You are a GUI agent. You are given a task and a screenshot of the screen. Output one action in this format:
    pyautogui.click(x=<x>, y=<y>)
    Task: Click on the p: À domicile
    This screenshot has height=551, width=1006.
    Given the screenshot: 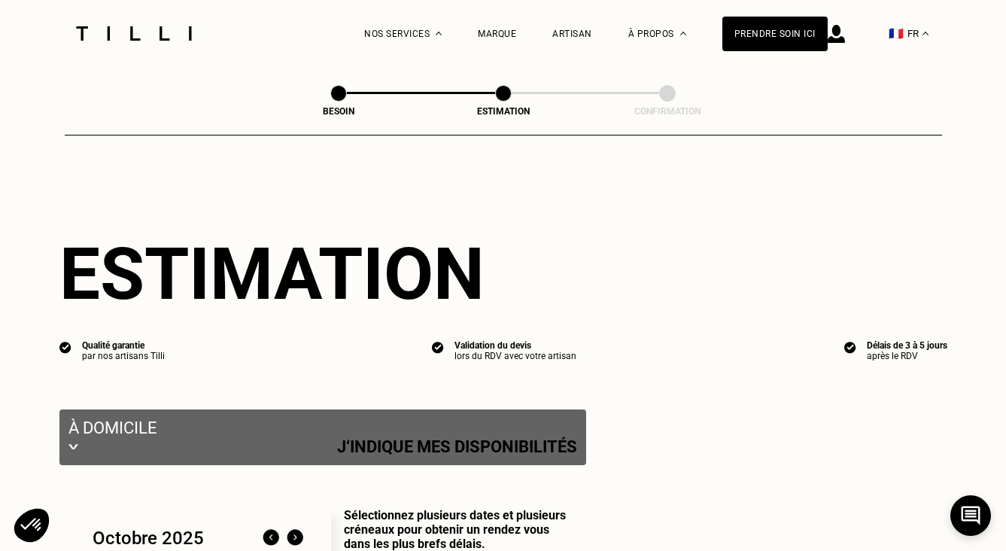 What is the action you would take?
    pyautogui.click(x=323, y=427)
    